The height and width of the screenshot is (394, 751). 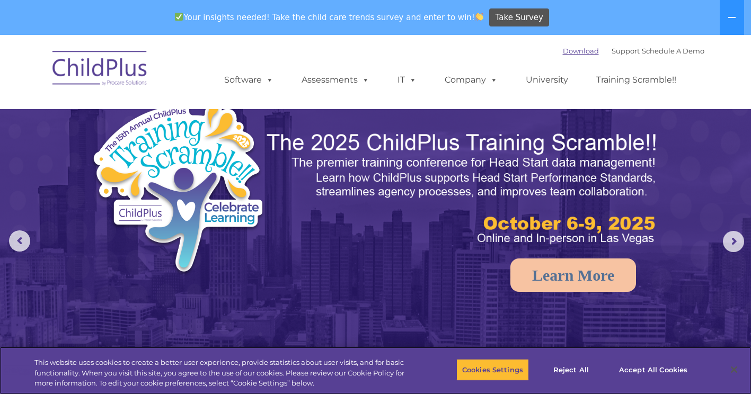 I want to click on button: Accept All Cookies, so click(x=653, y=370).